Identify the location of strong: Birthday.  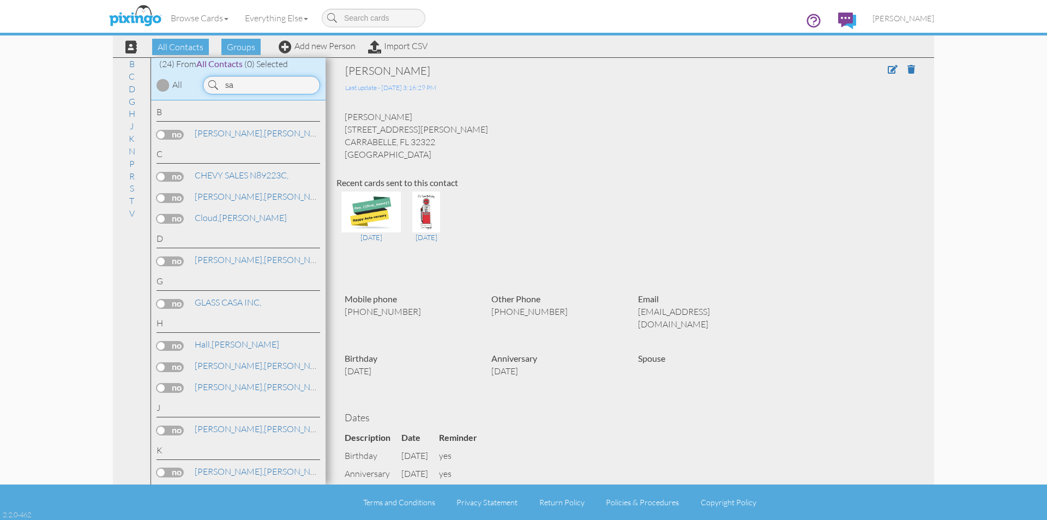
(361, 358).